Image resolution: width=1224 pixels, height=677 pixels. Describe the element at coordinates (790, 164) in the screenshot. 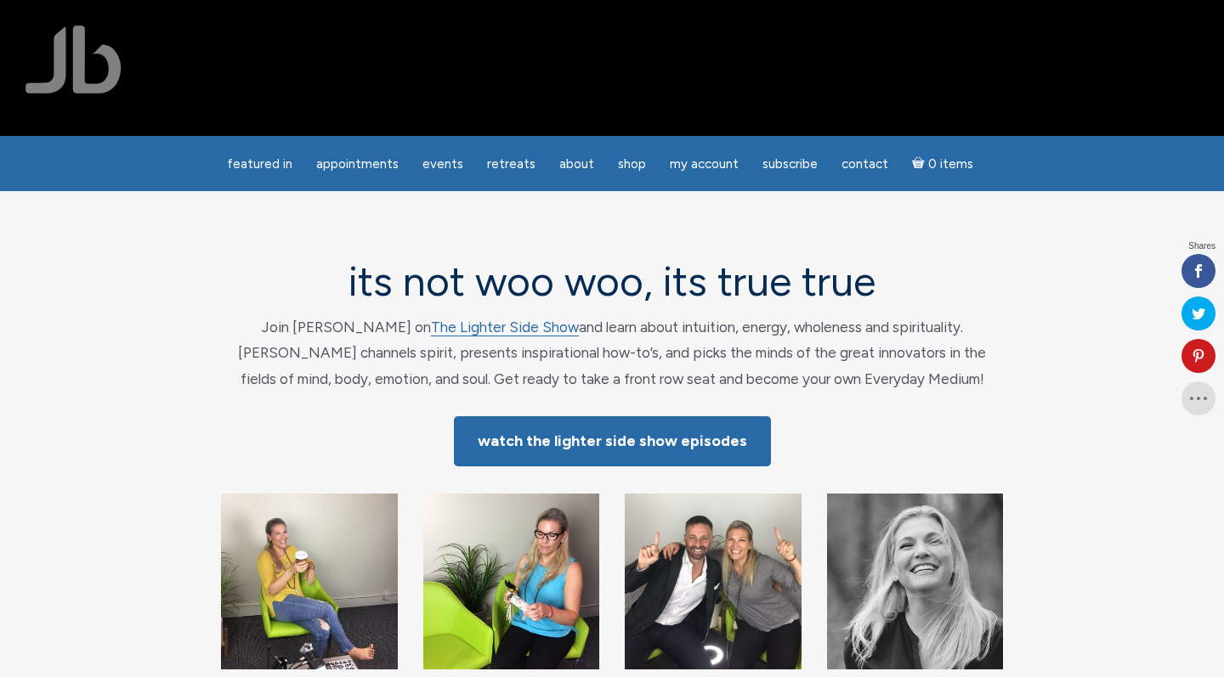

I see `span: Subscribe` at that location.